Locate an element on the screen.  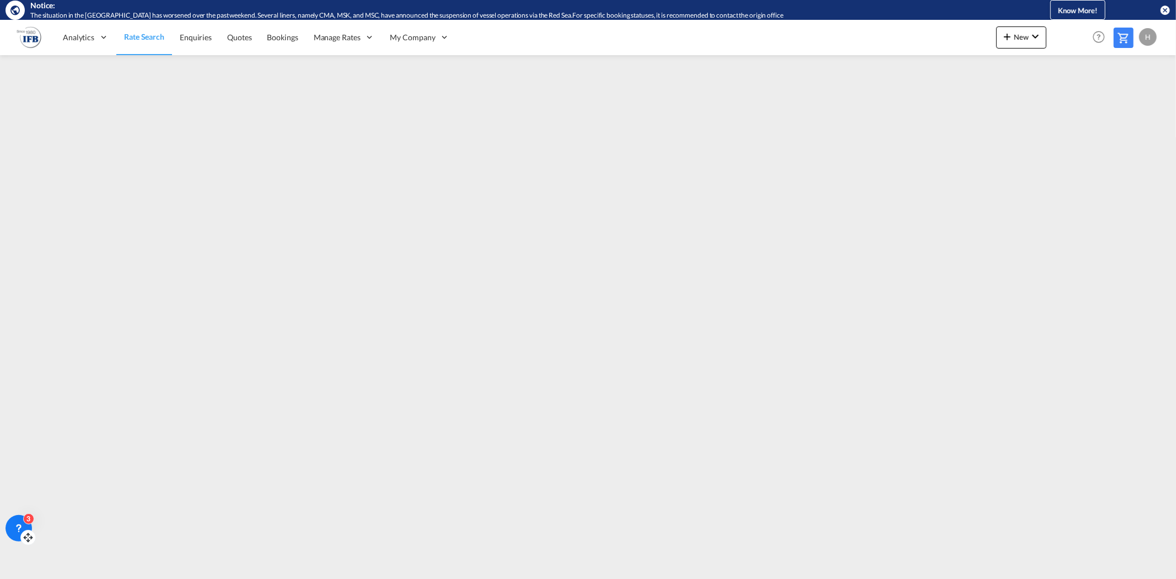
span: Rate Search is located at coordinates (144, 36).